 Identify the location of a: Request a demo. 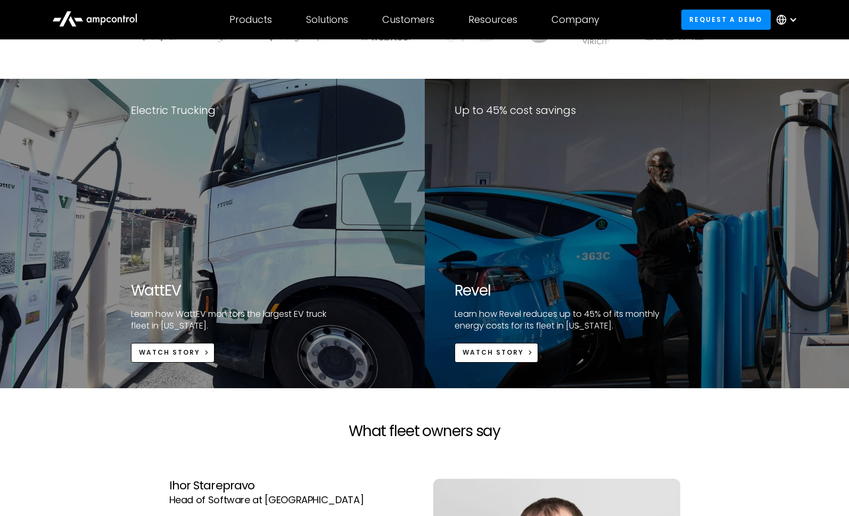
(726, 19).